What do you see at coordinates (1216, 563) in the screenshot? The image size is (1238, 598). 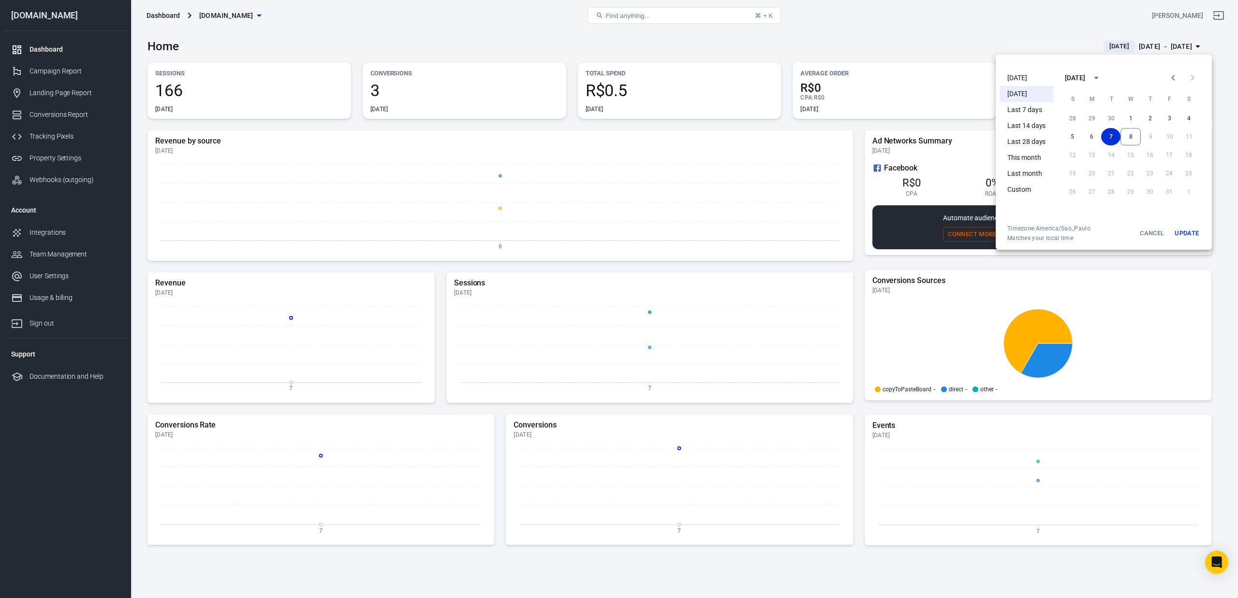 I see `div: Open Intercom Messenger` at bounding box center [1216, 563].